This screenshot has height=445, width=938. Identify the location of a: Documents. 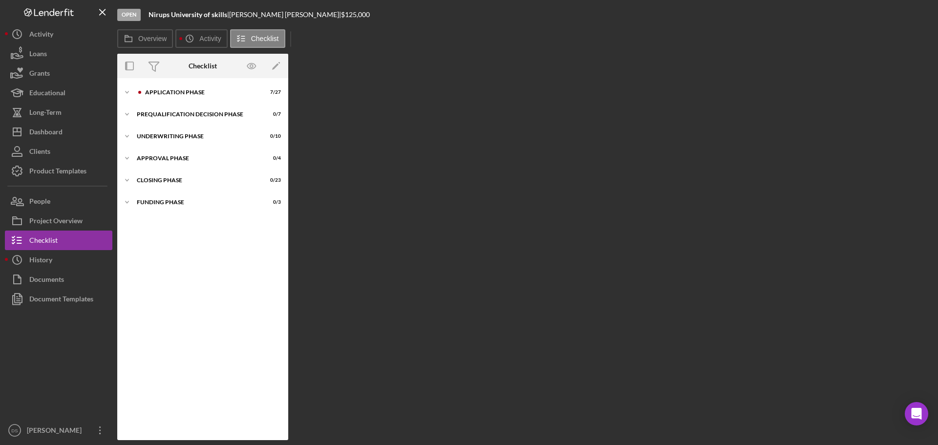
(59, 279).